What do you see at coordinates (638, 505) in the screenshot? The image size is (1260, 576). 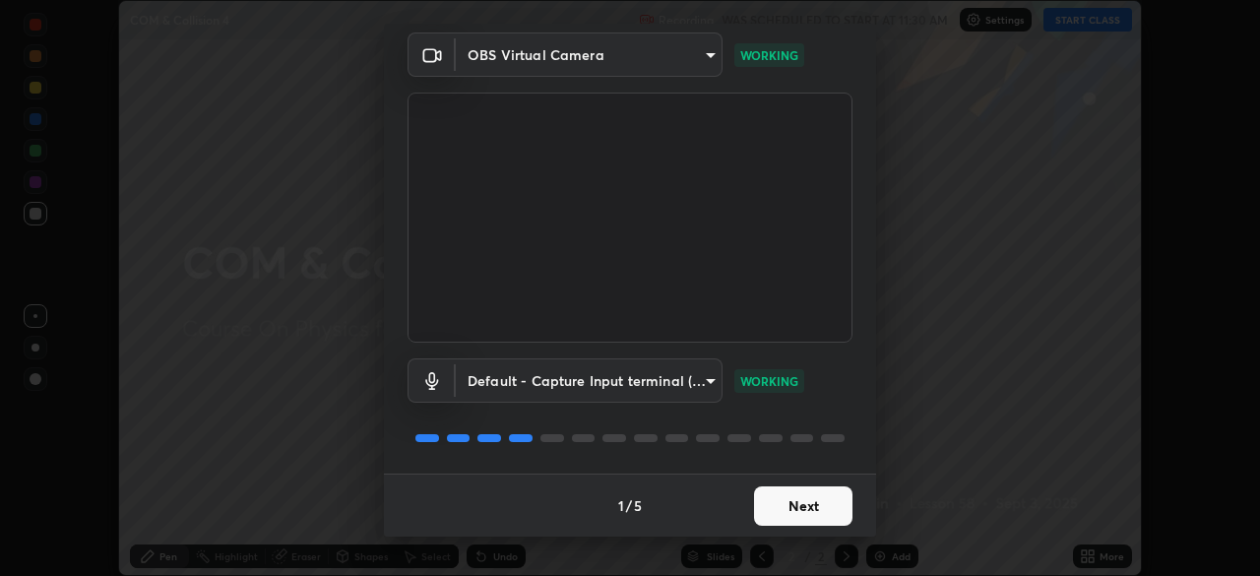 I see `h4: 5` at bounding box center [638, 505].